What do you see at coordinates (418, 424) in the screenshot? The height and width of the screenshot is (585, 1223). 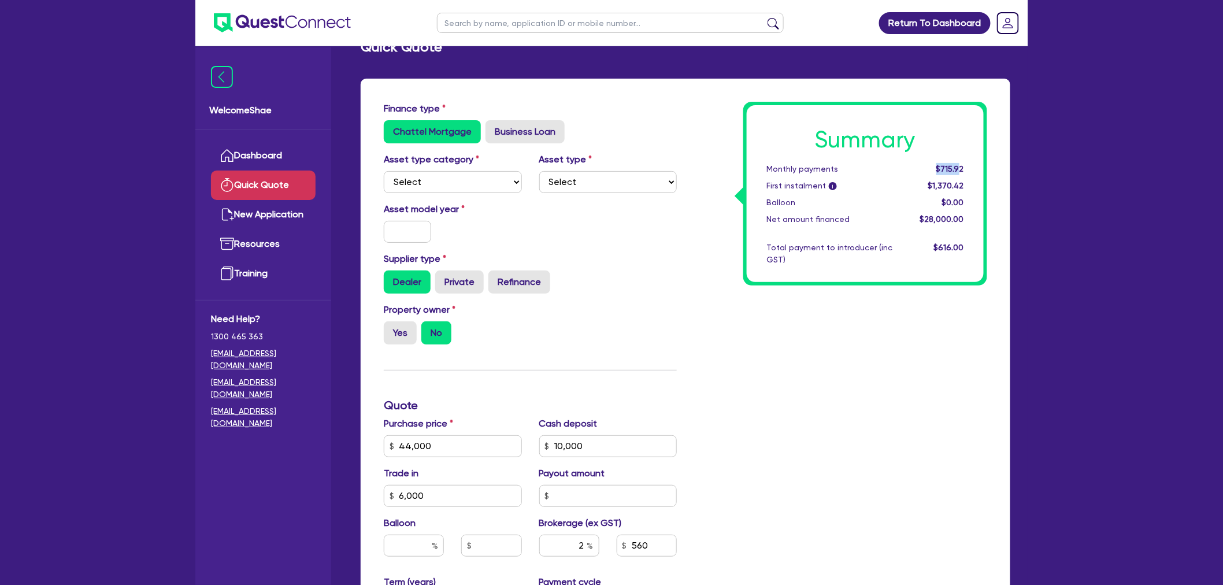 I see `label: Purchase price` at bounding box center [418, 424].